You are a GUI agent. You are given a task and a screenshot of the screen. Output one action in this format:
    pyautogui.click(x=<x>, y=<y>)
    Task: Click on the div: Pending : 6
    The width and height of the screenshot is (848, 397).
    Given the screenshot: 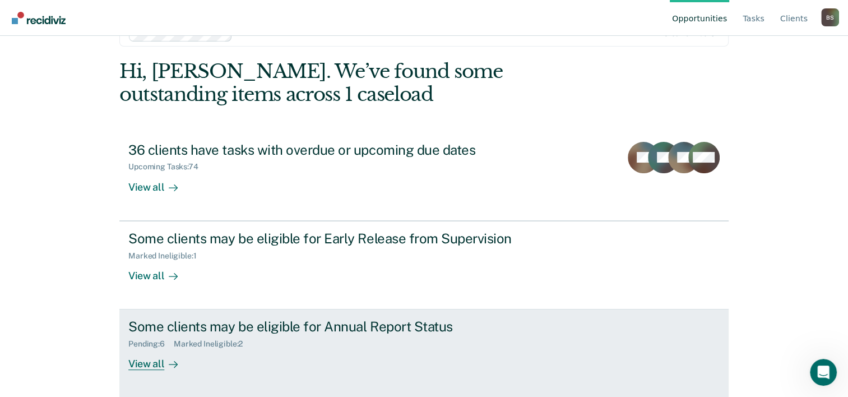 What is the action you would take?
    pyautogui.click(x=151, y=344)
    